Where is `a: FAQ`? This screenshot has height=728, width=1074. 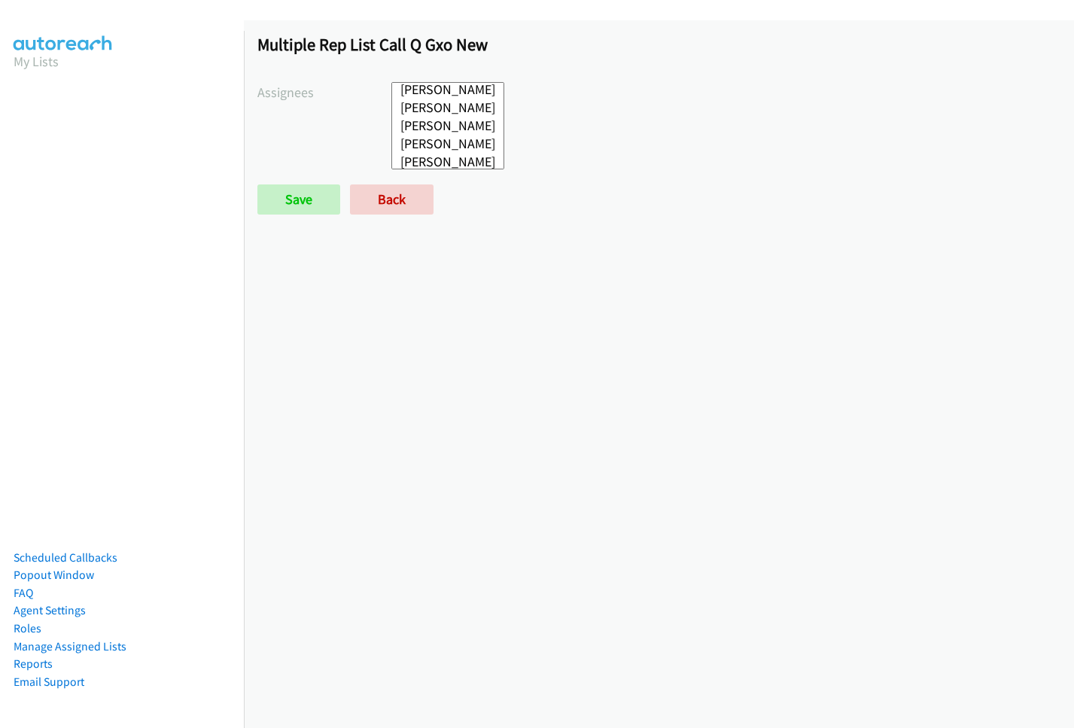
a: FAQ is located at coordinates (23, 592).